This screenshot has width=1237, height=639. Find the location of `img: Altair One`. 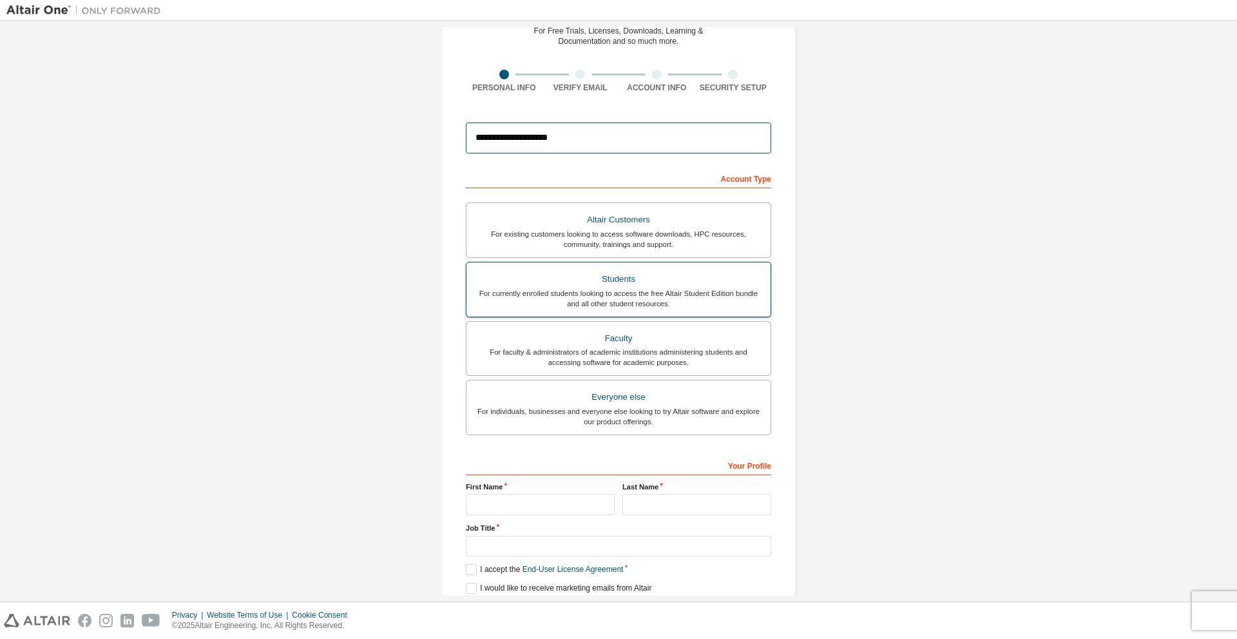

img: Altair One is located at coordinates (87, 10).